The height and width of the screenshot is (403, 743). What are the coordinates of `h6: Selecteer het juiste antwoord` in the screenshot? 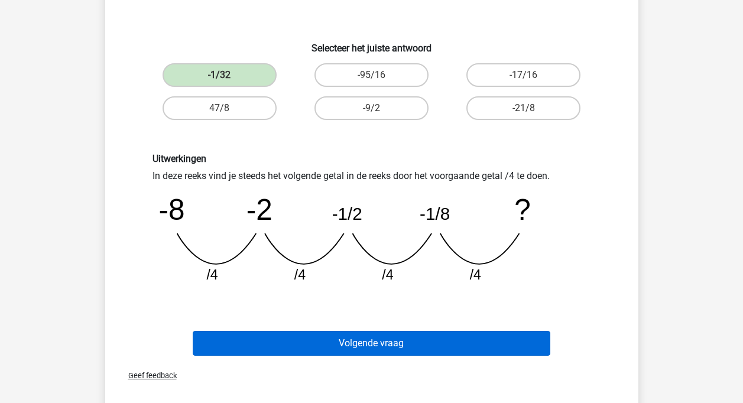 It's located at (372, 43).